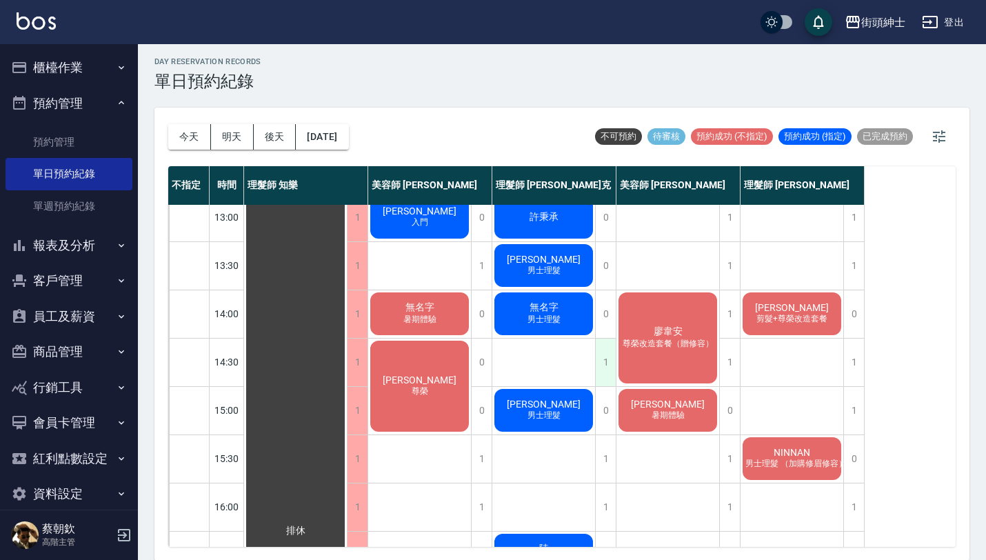  Describe the element at coordinates (69, 423) in the screenshot. I see `button: 會員卡管理` at that location.